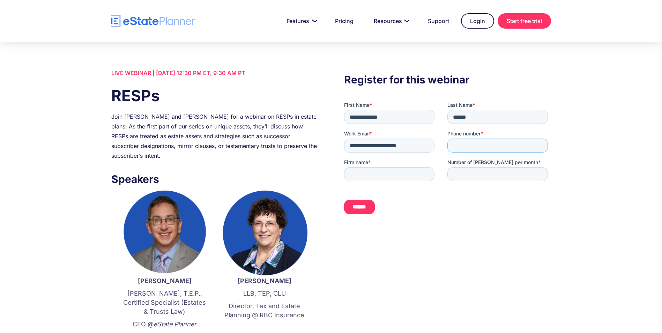 Image resolution: width=662 pixels, height=333 pixels. Describe the element at coordinates (264, 310) in the screenshot. I see `p: Director, Tax and Estate Planning @ RBC Insurance` at that location.